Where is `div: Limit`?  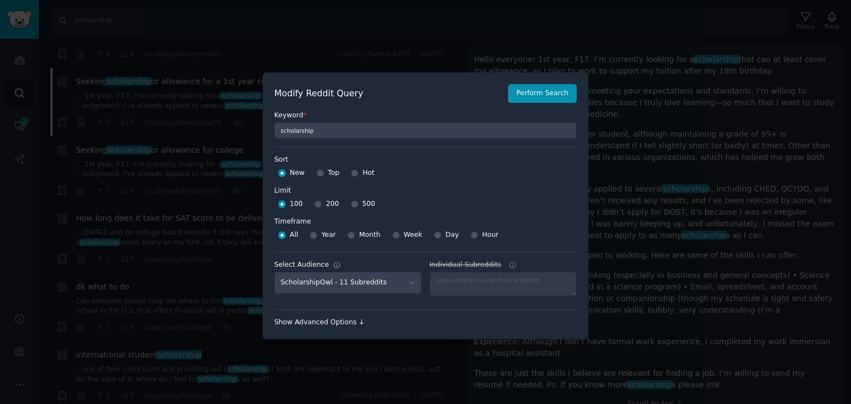
div: Limit is located at coordinates (282, 191).